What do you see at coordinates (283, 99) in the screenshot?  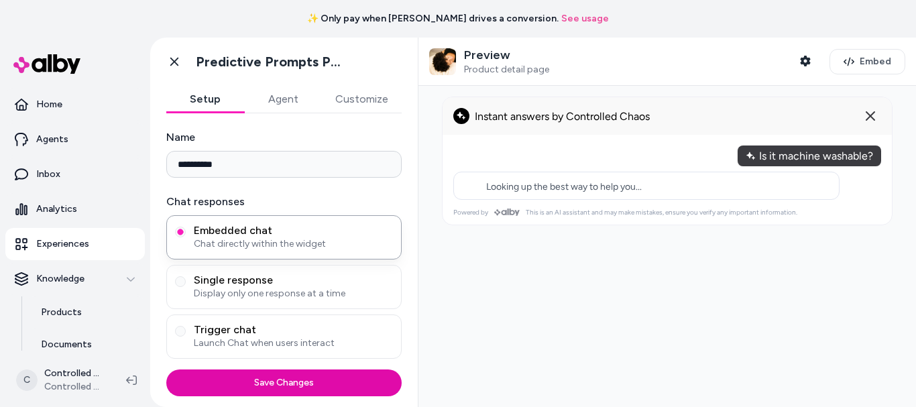 I see `button: Agent` at bounding box center [283, 99].